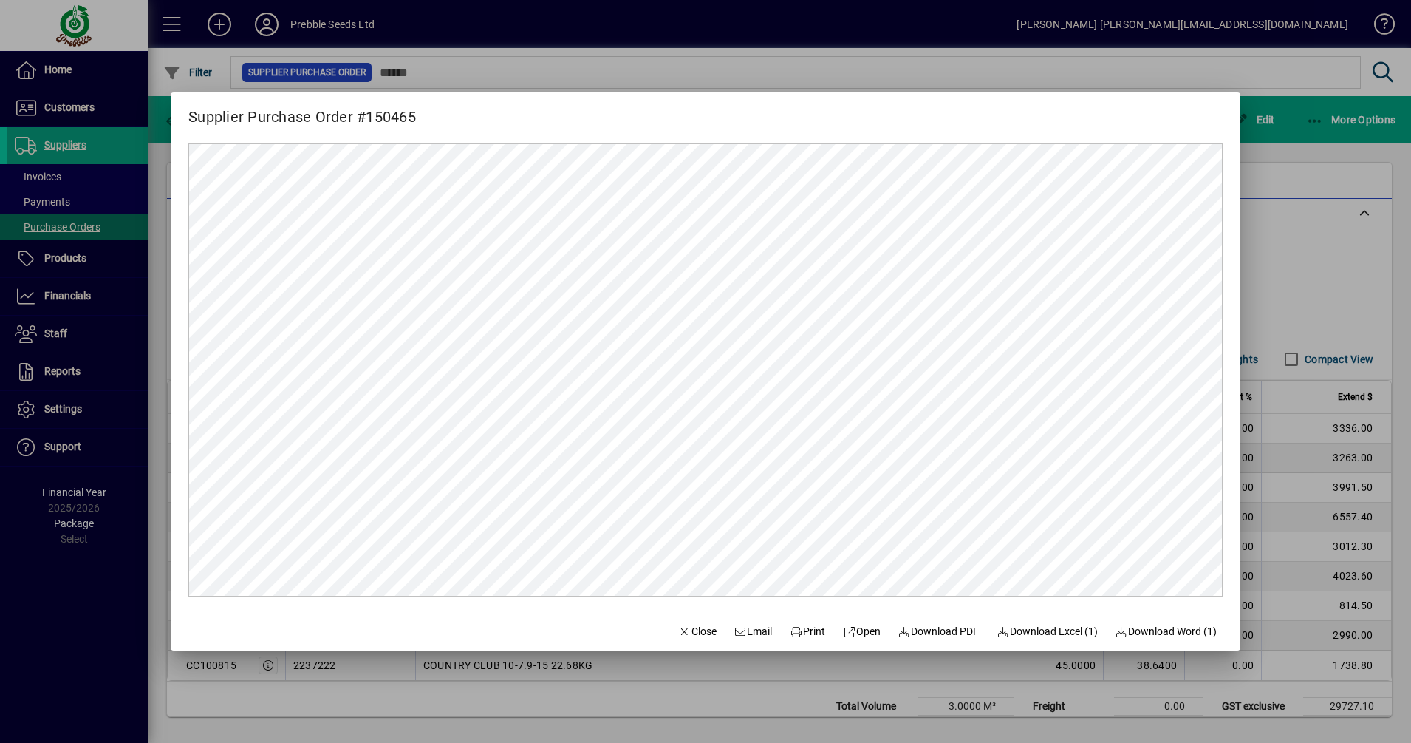 The image size is (1411, 743). What do you see at coordinates (939, 631) in the screenshot?
I see `a: Download PDF` at bounding box center [939, 631].